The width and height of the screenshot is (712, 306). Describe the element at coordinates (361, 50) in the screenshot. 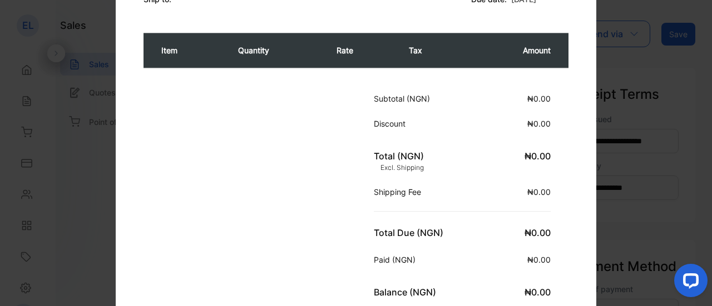

I see `p: Rate` at that location.